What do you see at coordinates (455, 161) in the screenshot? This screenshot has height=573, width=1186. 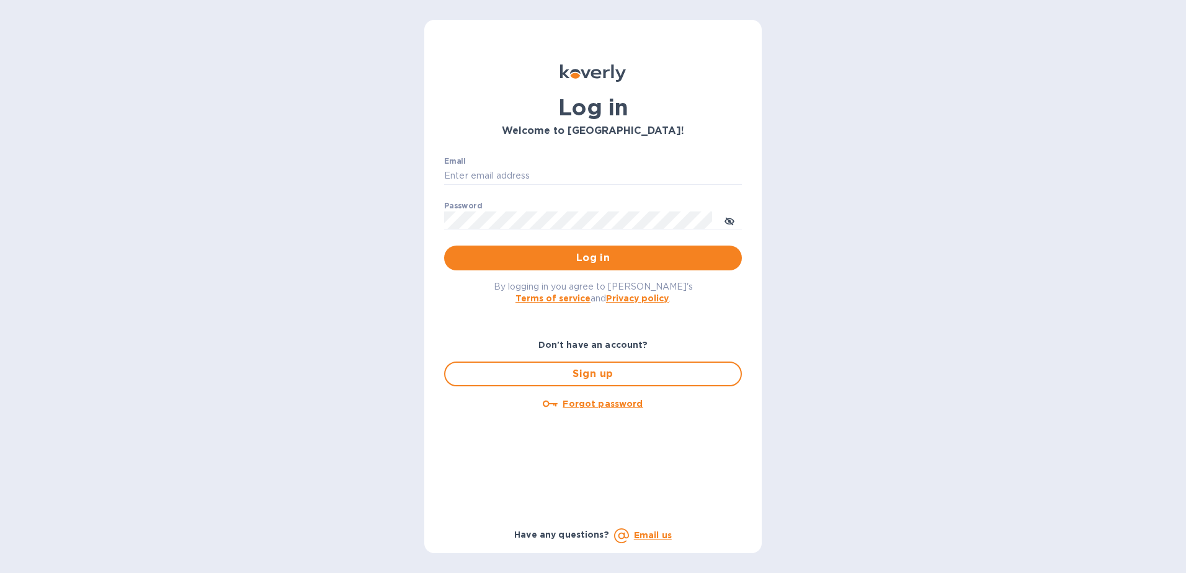 I see `label: Email` at bounding box center [455, 161].